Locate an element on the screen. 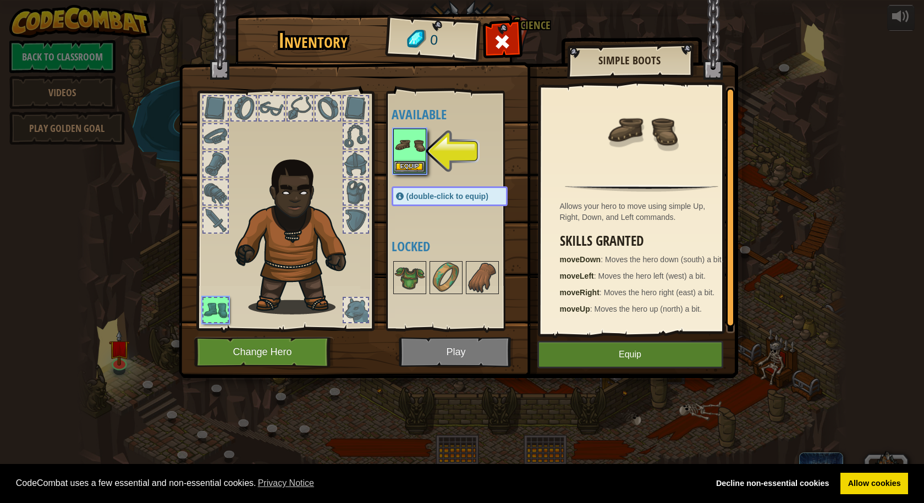 This screenshot has width=924, height=503. a: learn more about cookies is located at coordinates (286, 483).